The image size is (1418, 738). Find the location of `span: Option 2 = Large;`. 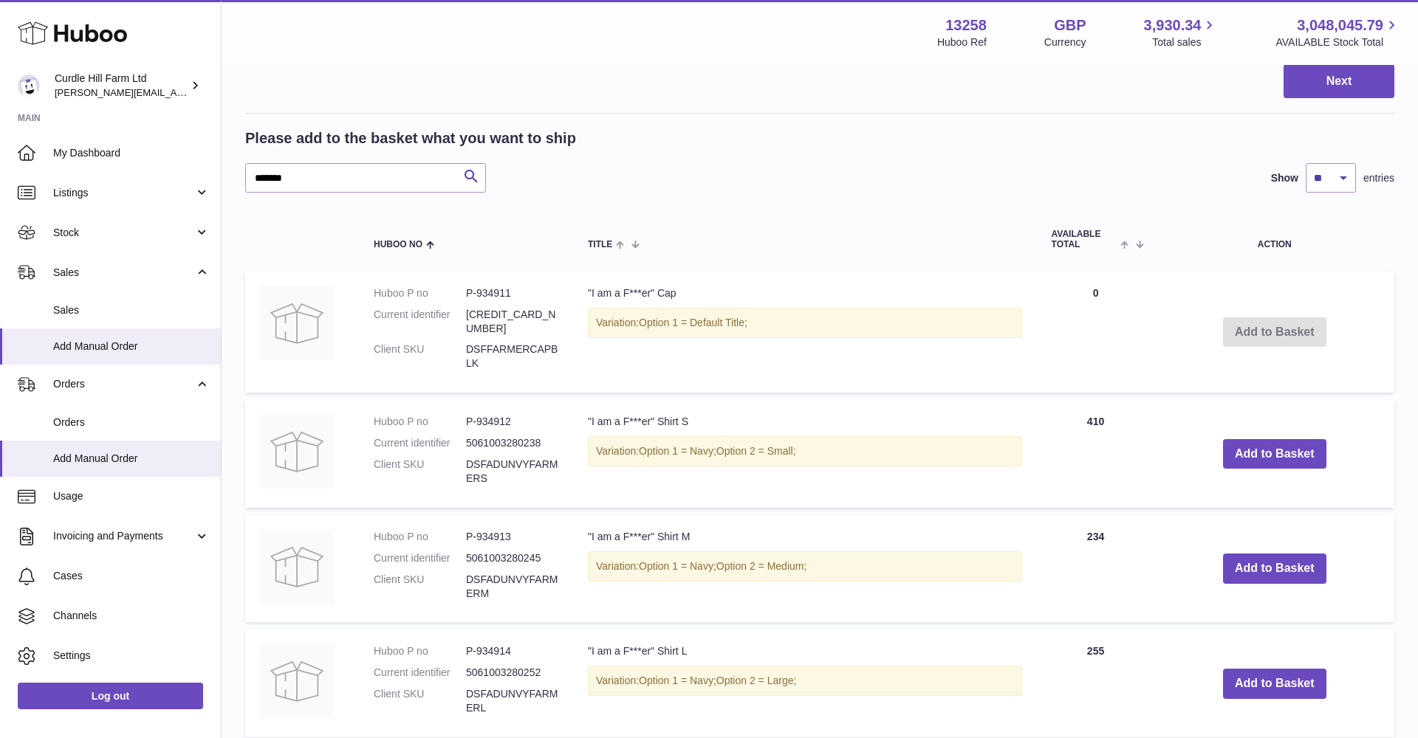

span: Option 2 = Large; is located at coordinates (756, 681).